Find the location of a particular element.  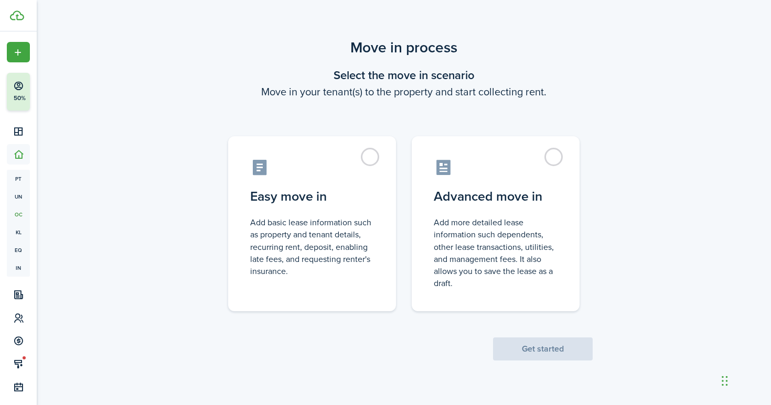

a: un is located at coordinates (18, 197).